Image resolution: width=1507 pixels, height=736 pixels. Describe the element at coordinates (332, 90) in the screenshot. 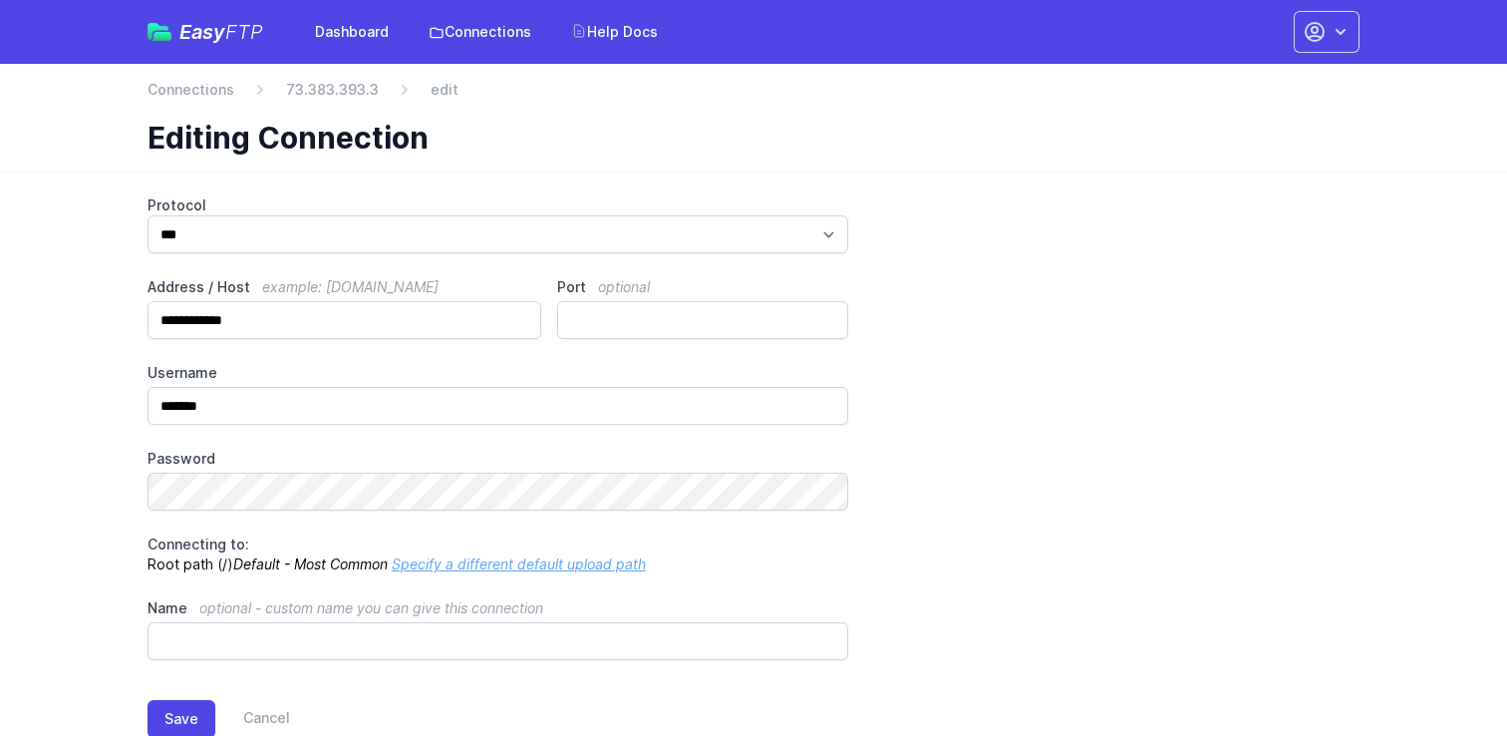

I see `a: 73.383.393.3` at that location.